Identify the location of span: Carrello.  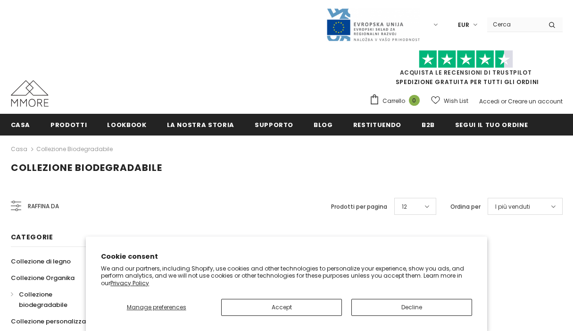
(394, 101).